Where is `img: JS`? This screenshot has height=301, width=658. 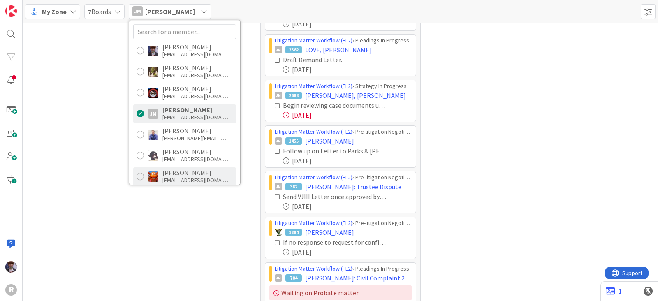
img: JS is located at coordinates (153, 92).